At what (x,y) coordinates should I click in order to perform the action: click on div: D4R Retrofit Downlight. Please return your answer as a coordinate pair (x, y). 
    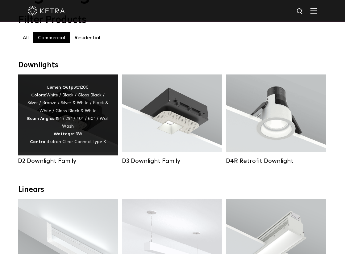
    Looking at the image, I should click on (276, 161).